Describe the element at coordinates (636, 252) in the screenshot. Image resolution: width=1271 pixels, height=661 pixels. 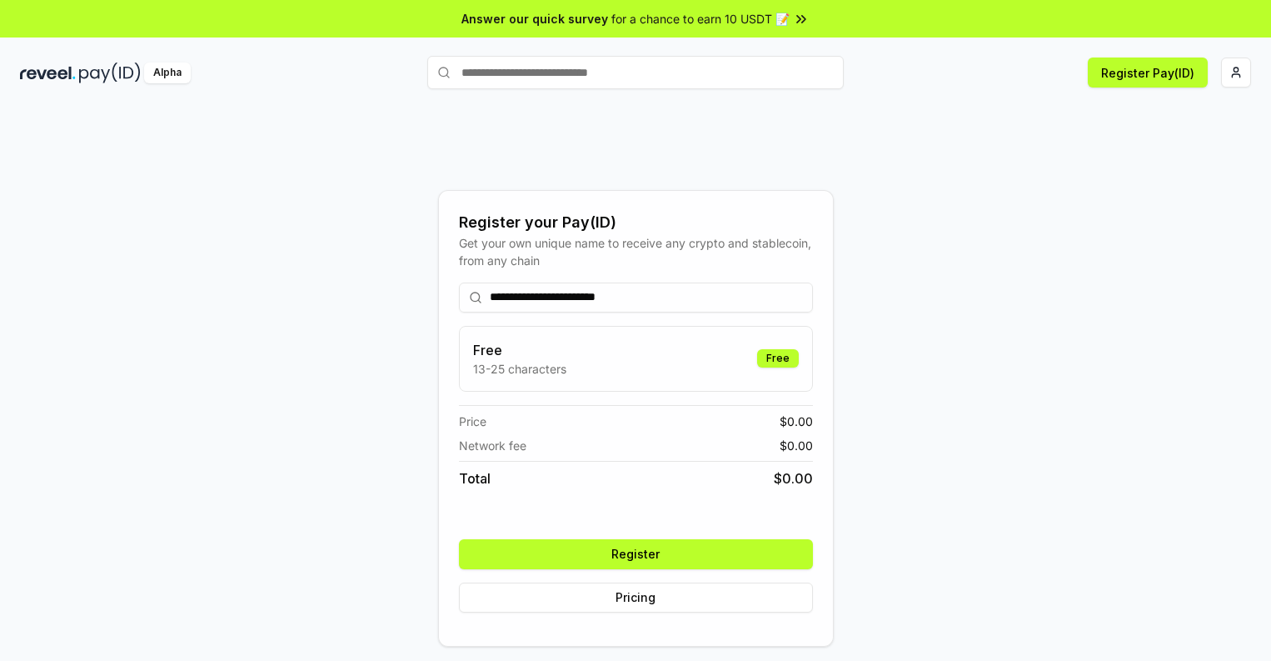
I see `div: Get your own unique name to receive any crypto and stablecoin, from any chain` at that location.